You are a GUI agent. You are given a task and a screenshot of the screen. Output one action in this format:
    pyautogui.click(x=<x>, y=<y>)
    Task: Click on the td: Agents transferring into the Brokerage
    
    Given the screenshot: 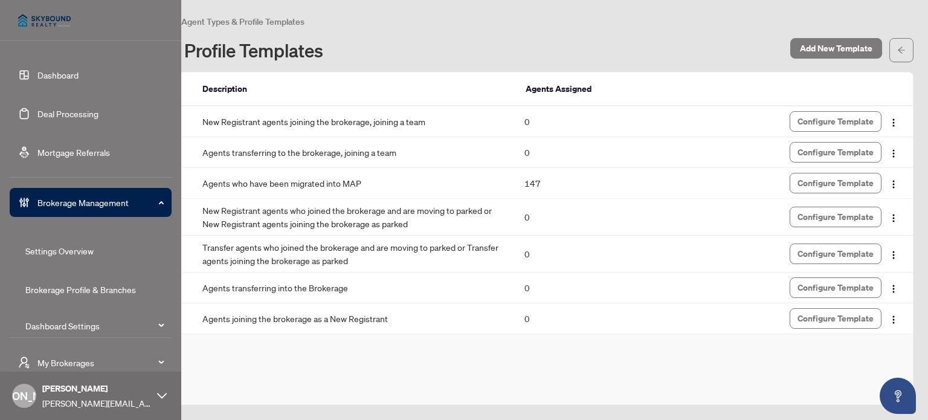 What is the action you would take?
    pyautogui.click(x=354, y=287)
    